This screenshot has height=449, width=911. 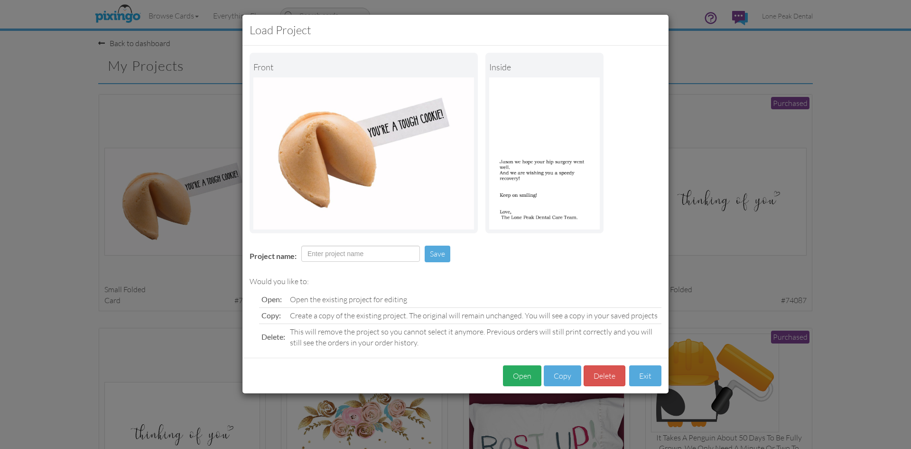 What do you see at coordinates (272, 299) in the screenshot?
I see `span: Open:` at bounding box center [272, 299].